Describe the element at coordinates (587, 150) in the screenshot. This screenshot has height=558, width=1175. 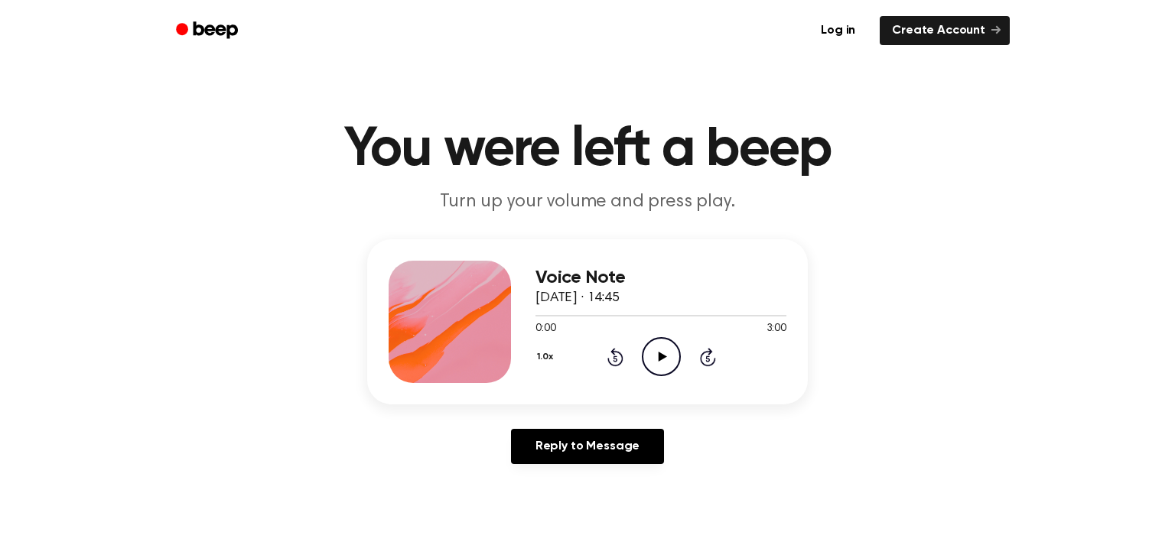
I see `h1: You were left a beep` at that location.